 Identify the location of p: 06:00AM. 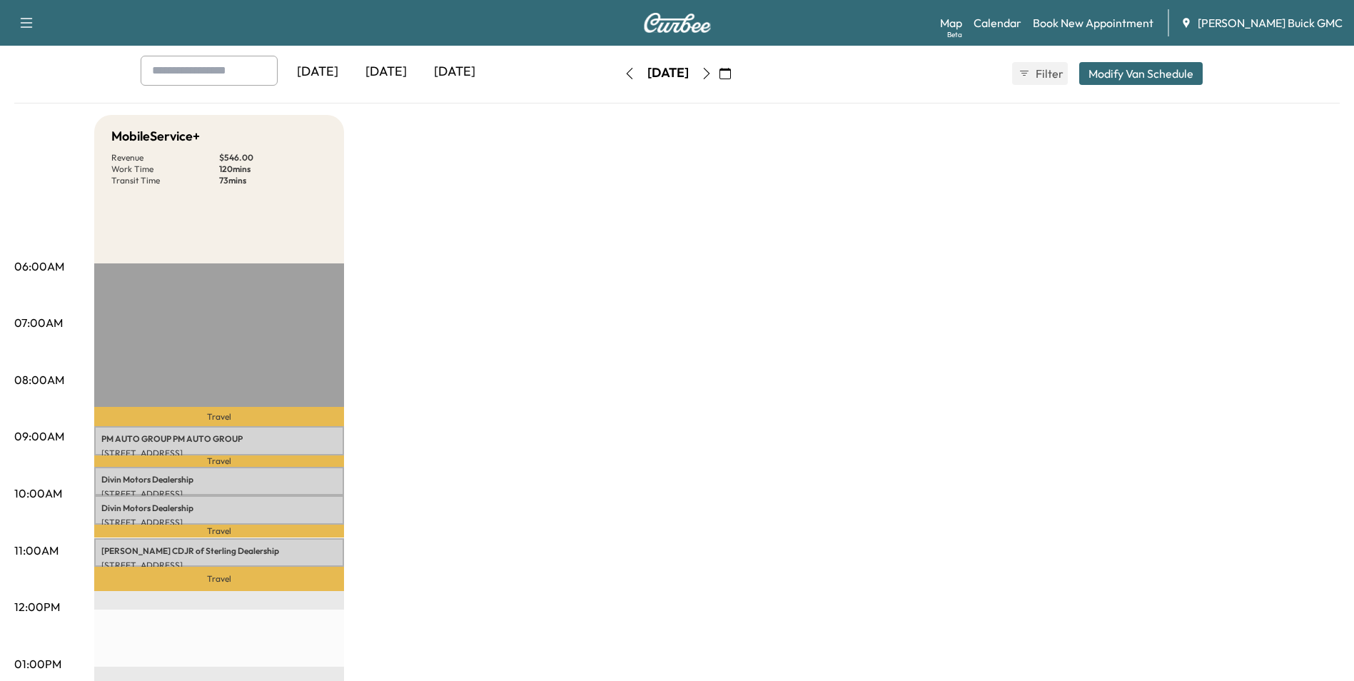
(39, 266).